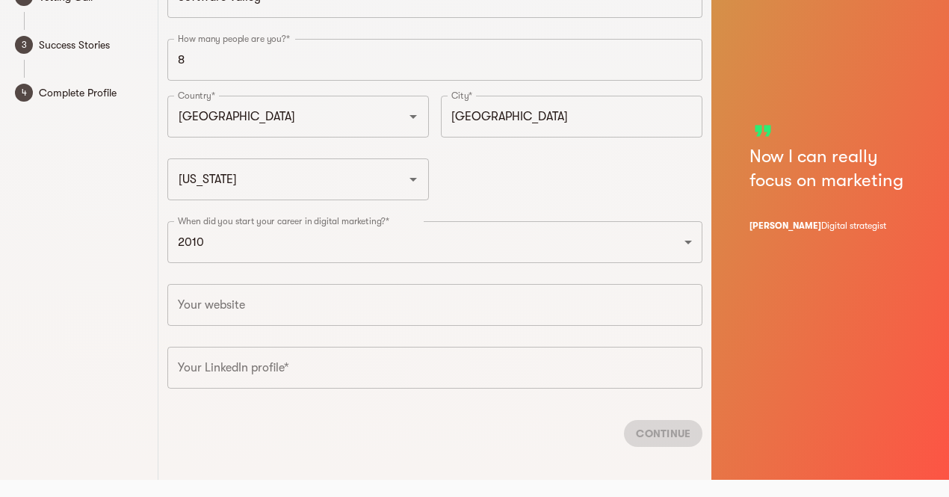 The height and width of the screenshot is (497, 949). I want to click on h5: Now I can really focus on marketing, so click(830, 168).